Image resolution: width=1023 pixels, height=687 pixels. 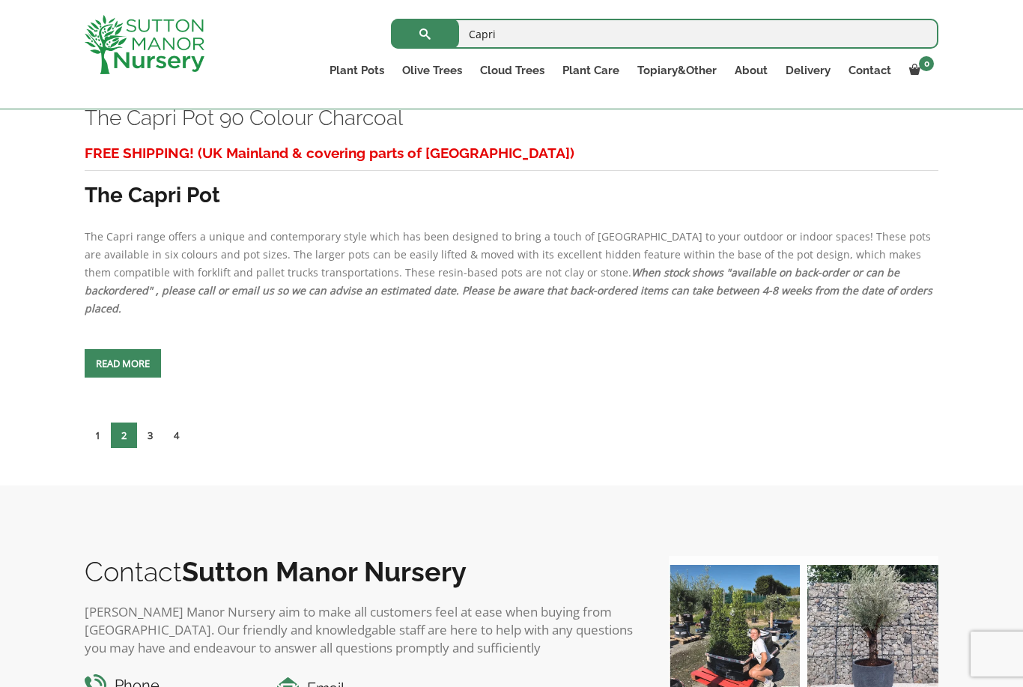 What do you see at coordinates (176, 435) in the screenshot?
I see `a: 4` at bounding box center [176, 435].